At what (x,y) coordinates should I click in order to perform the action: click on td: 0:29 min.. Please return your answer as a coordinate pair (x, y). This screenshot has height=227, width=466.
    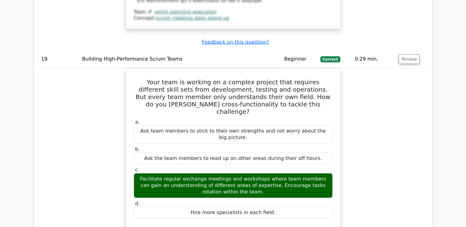
    Looking at the image, I should click on (374, 59).